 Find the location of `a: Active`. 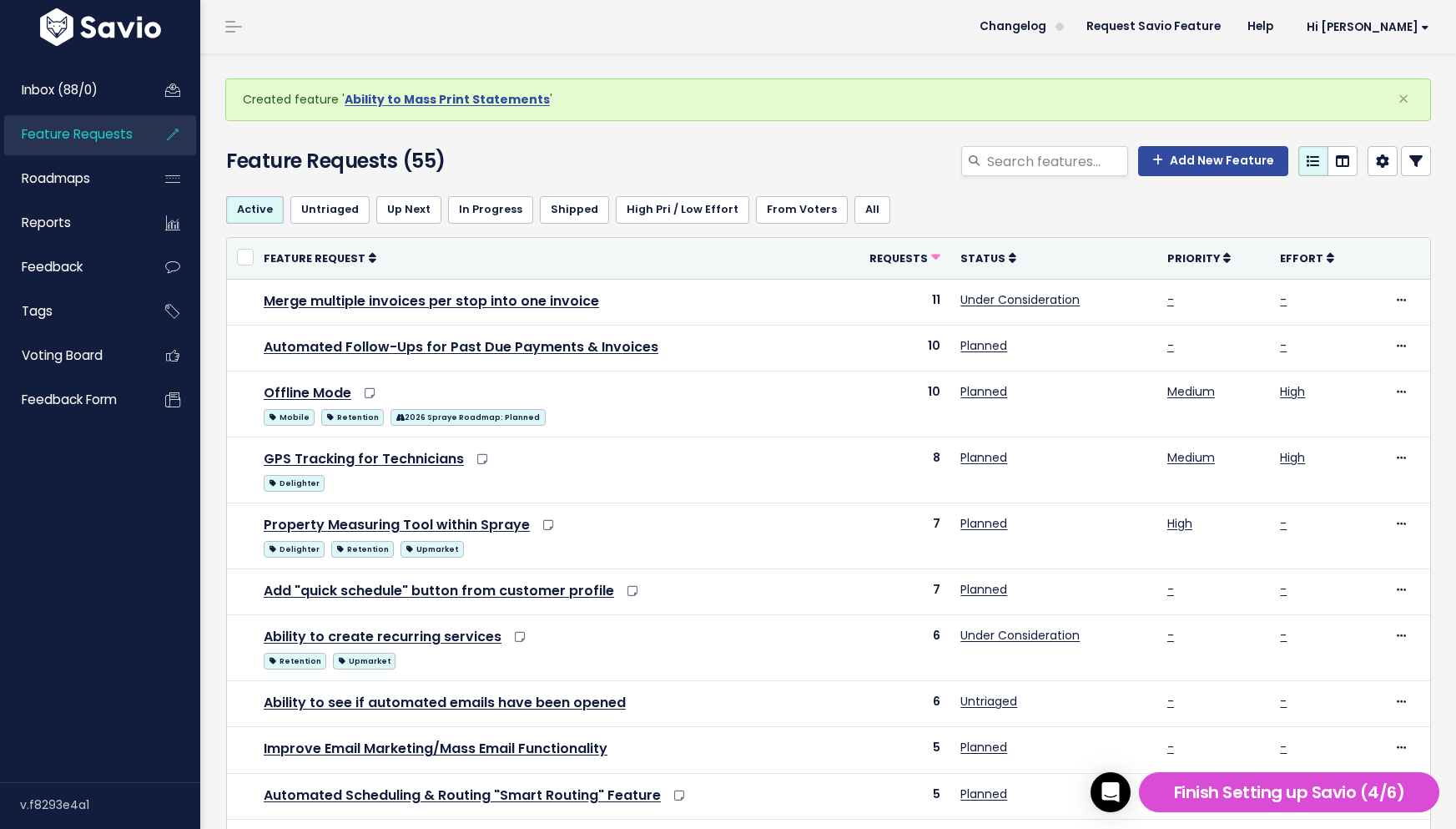

a: Active is located at coordinates (255, 209).